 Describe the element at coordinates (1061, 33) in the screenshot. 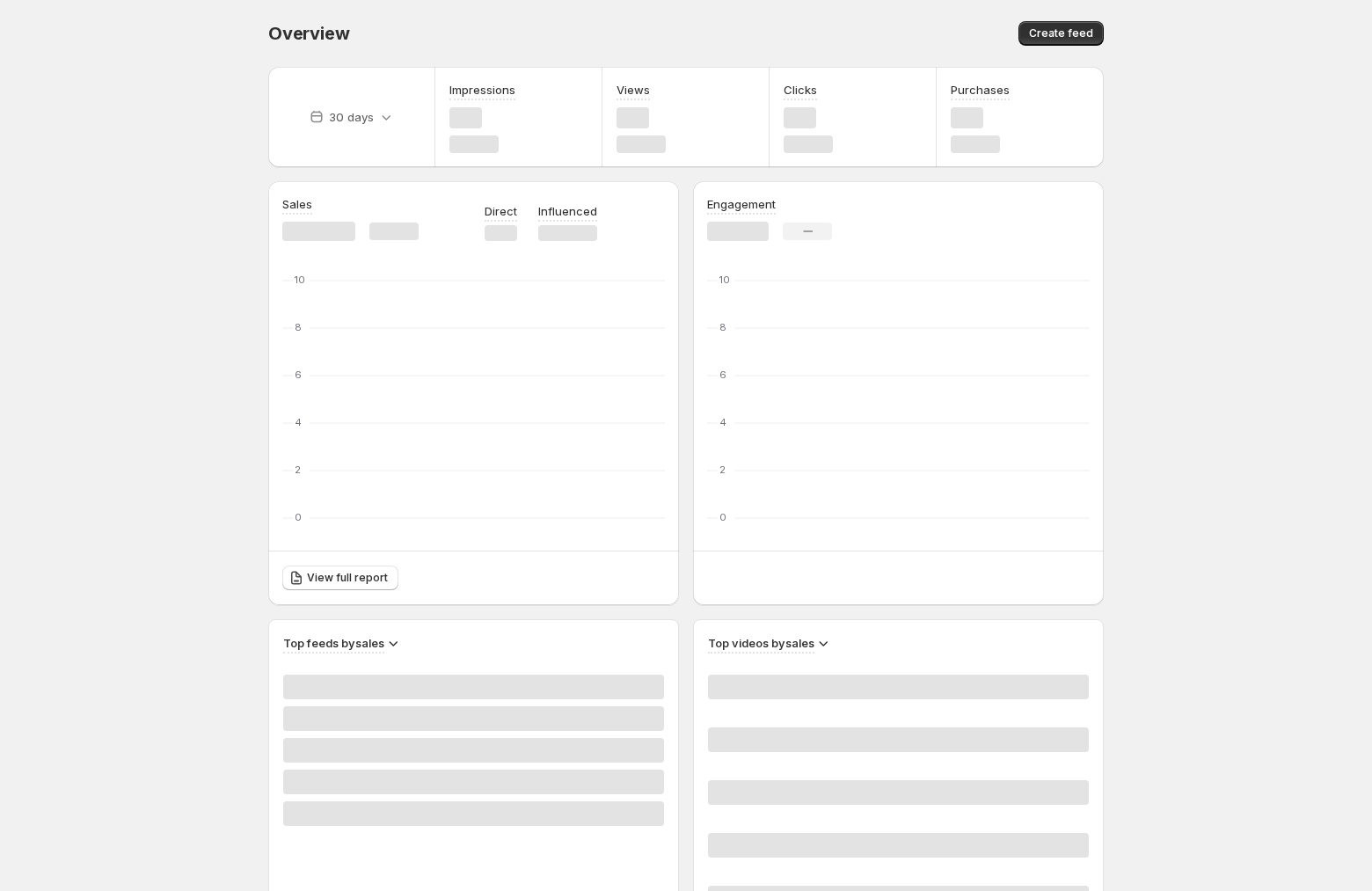

I see `button: Create feed` at that location.